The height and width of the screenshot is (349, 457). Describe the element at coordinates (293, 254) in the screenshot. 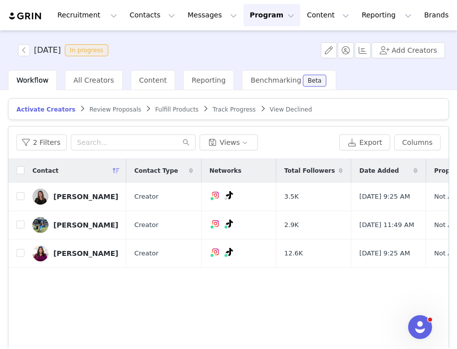

I see `span: 12.6K` at that location.